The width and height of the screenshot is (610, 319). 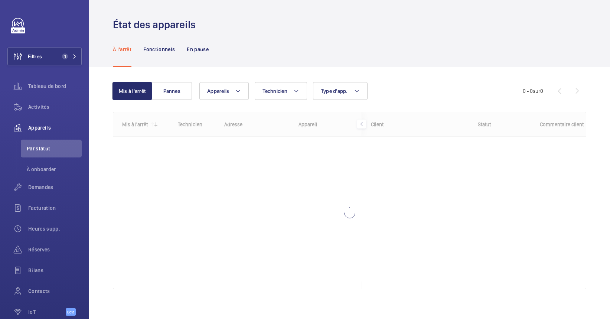 I want to click on p: À l'arrêt, so click(x=122, y=49).